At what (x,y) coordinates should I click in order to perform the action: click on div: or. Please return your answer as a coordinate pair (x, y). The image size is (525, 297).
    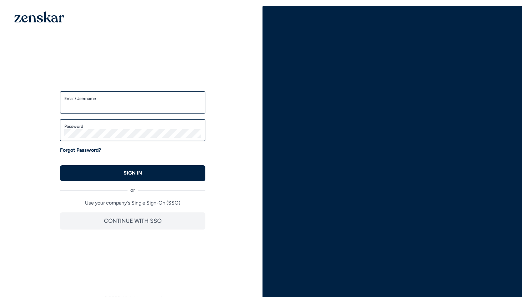
    Looking at the image, I should click on (132, 187).